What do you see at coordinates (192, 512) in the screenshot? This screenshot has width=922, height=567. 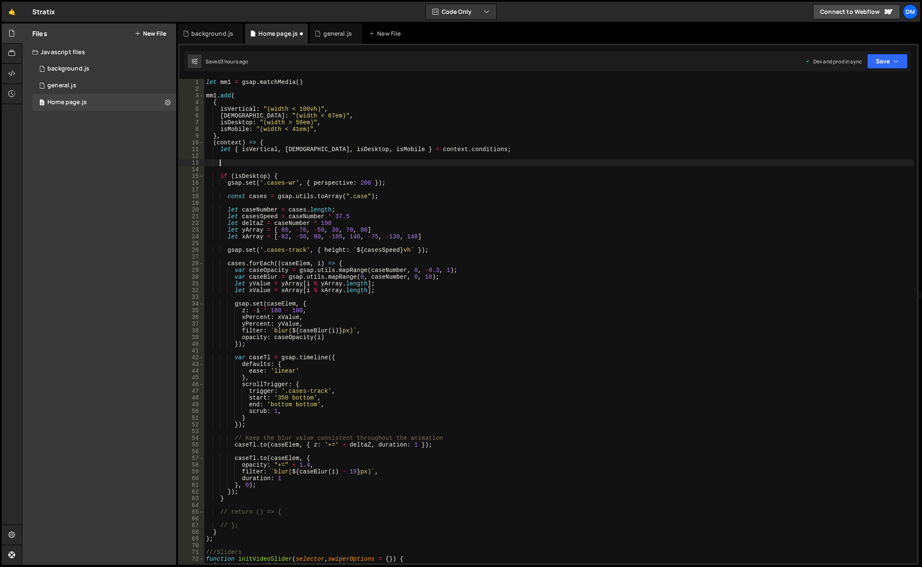 I see `div: 65` at bounding box center [192, 512].